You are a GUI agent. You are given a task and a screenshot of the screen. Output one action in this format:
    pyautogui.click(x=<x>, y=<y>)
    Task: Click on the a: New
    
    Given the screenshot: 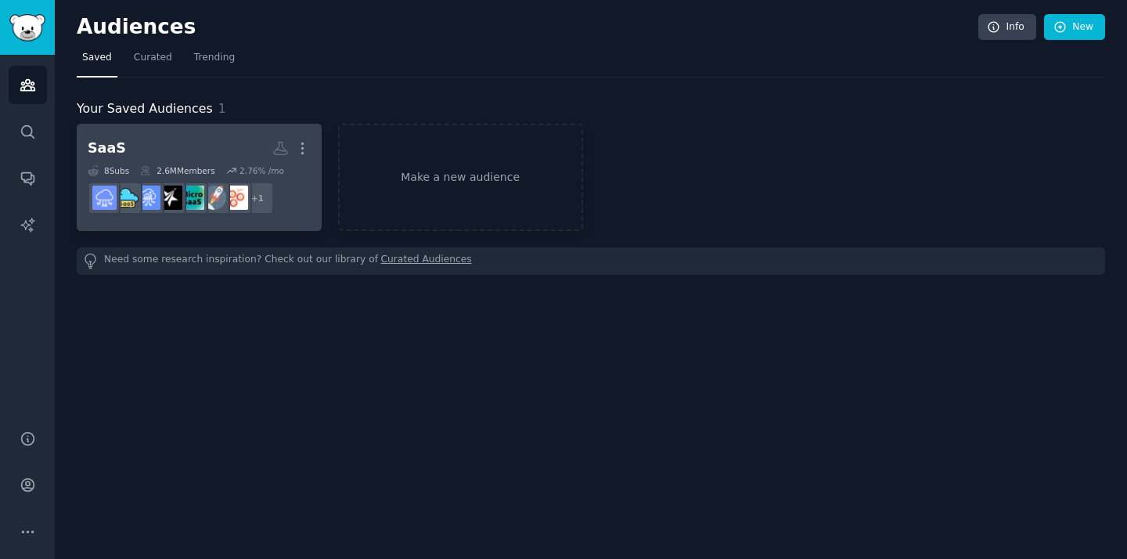 What is the action you would take?
    pyautogui.click(x=1074, y=27)
    